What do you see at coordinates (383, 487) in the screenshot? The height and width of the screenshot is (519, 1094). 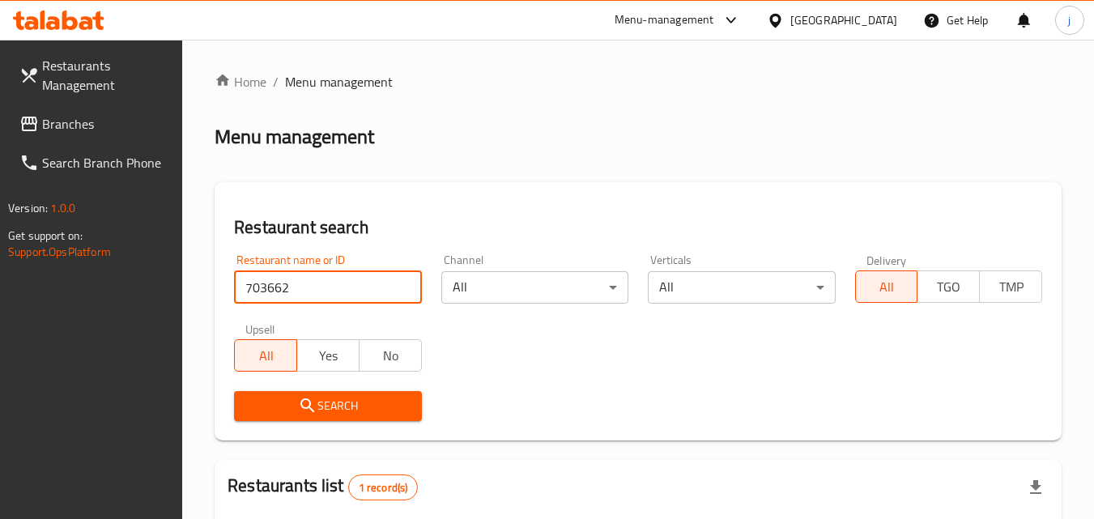 I see `span: 1 record(s)` at bounding box center [383, 487].